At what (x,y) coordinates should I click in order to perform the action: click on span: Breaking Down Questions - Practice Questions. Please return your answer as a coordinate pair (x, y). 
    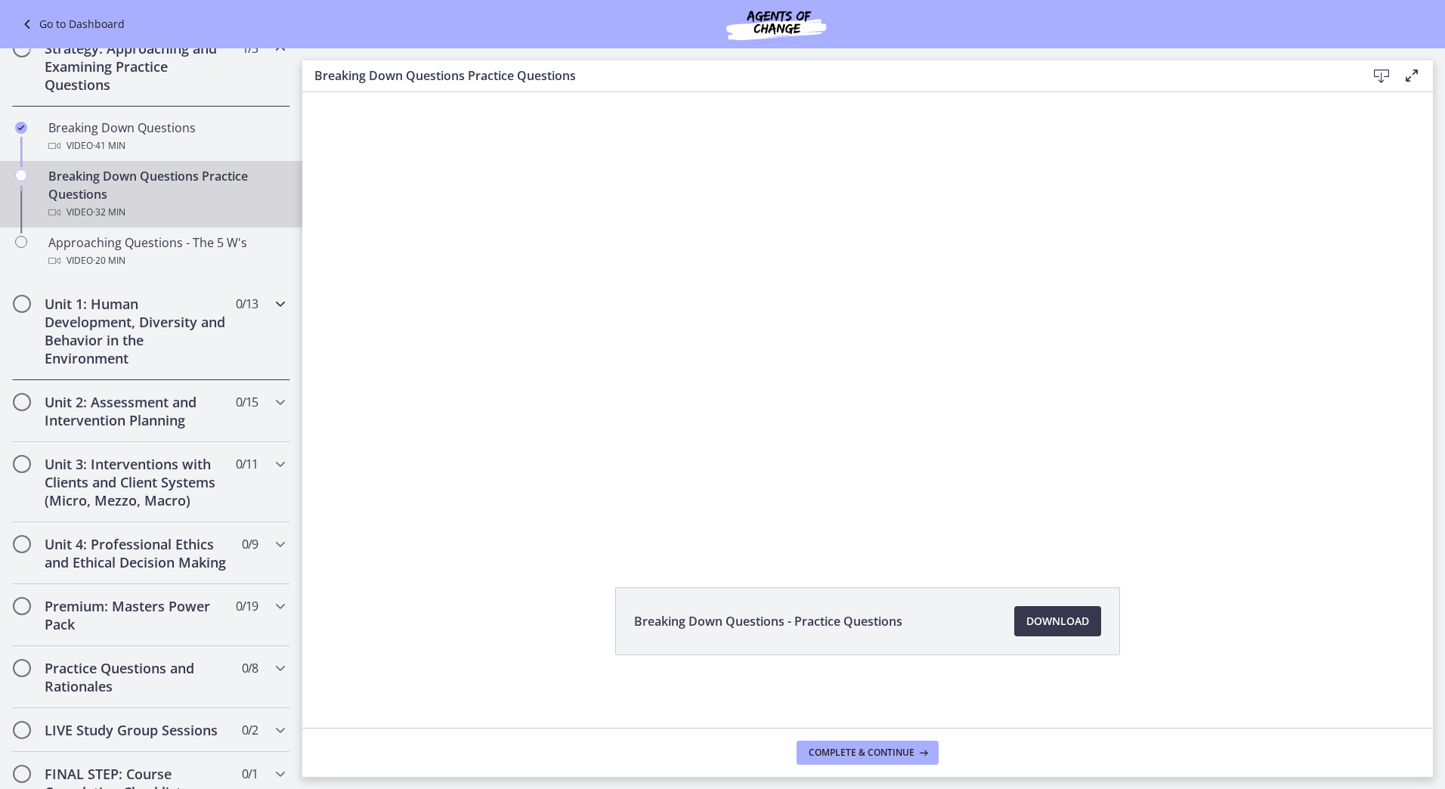
    Looking at the image, I should click on (768, 621).